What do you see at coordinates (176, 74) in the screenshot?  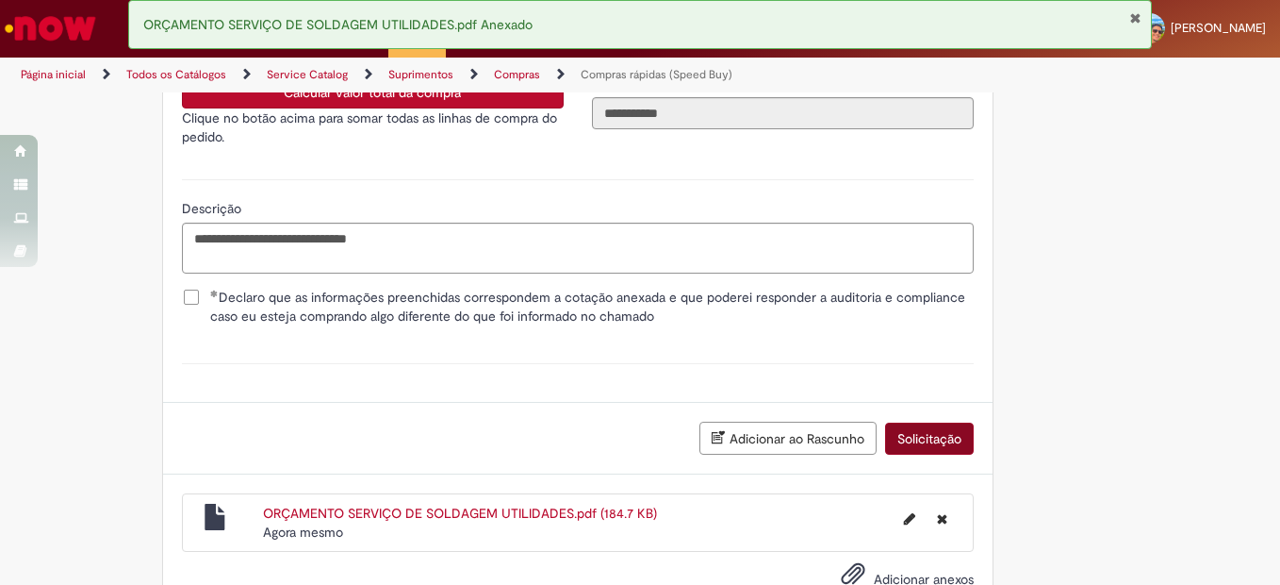 I see `a: Todos os Catálogos` at bounding box center [176, 74].